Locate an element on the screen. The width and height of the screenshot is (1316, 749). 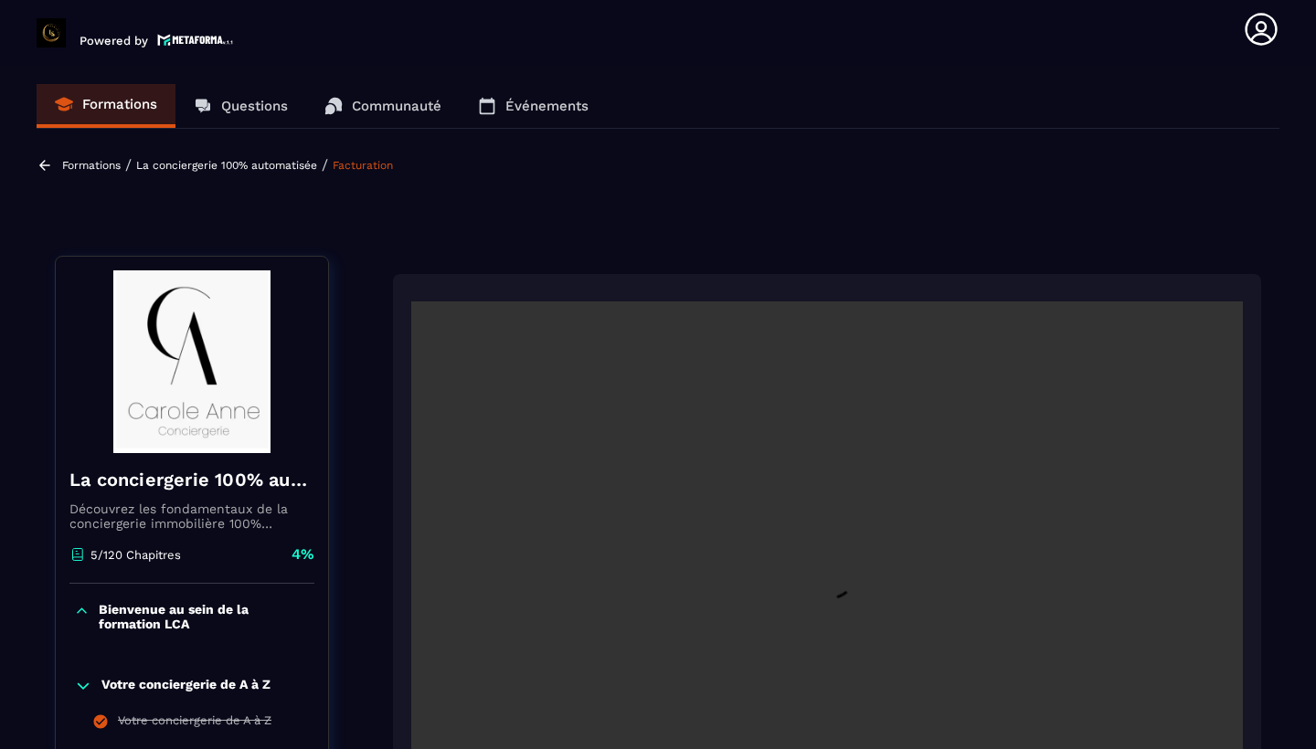
p: Questions is located at coordinates (254, 106).